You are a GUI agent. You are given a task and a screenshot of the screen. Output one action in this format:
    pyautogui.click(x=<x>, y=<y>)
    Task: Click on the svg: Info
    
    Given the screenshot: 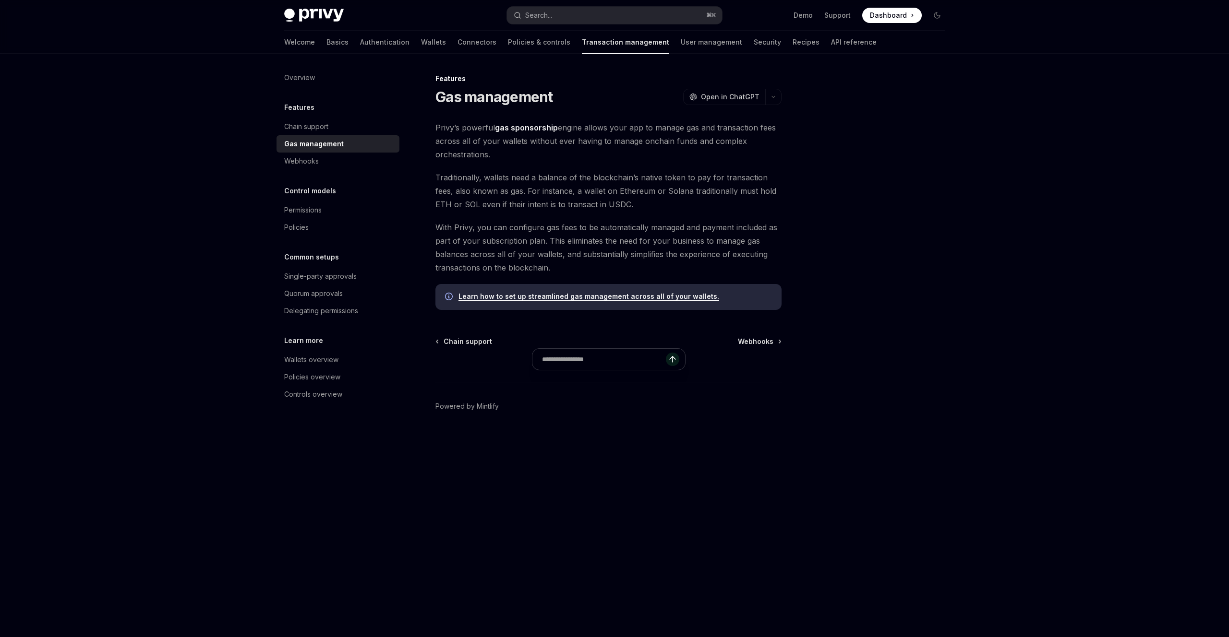 What is the action you would take?
    pyautogui.click(x=450, y=298)
    